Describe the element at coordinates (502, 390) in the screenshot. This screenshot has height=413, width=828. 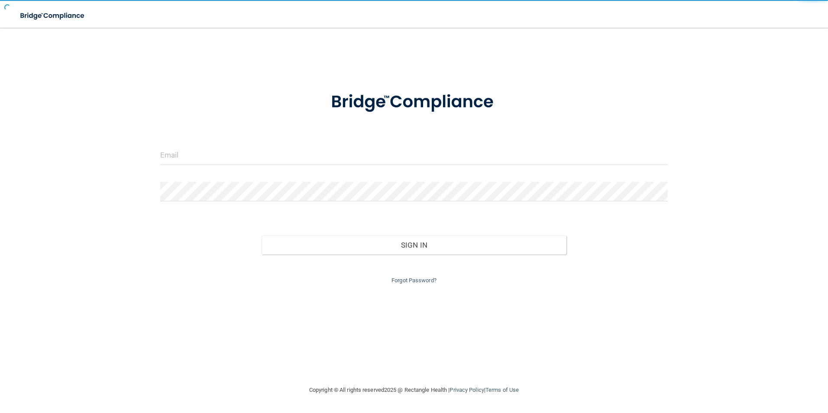
I see `a: Terms of Use` at that location.